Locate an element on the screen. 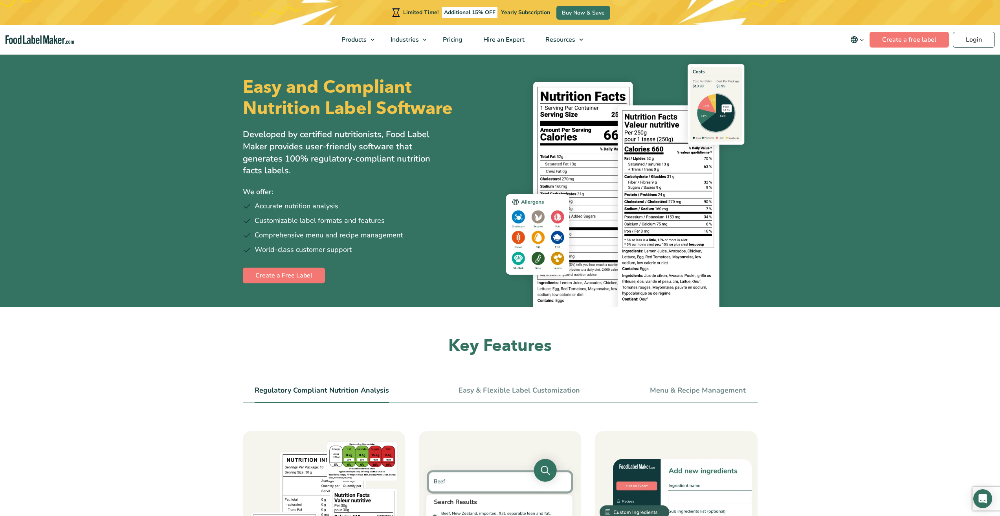 The image size is (1000, 516). span: Customizable label formats and features is located at coordinates (320, 221).